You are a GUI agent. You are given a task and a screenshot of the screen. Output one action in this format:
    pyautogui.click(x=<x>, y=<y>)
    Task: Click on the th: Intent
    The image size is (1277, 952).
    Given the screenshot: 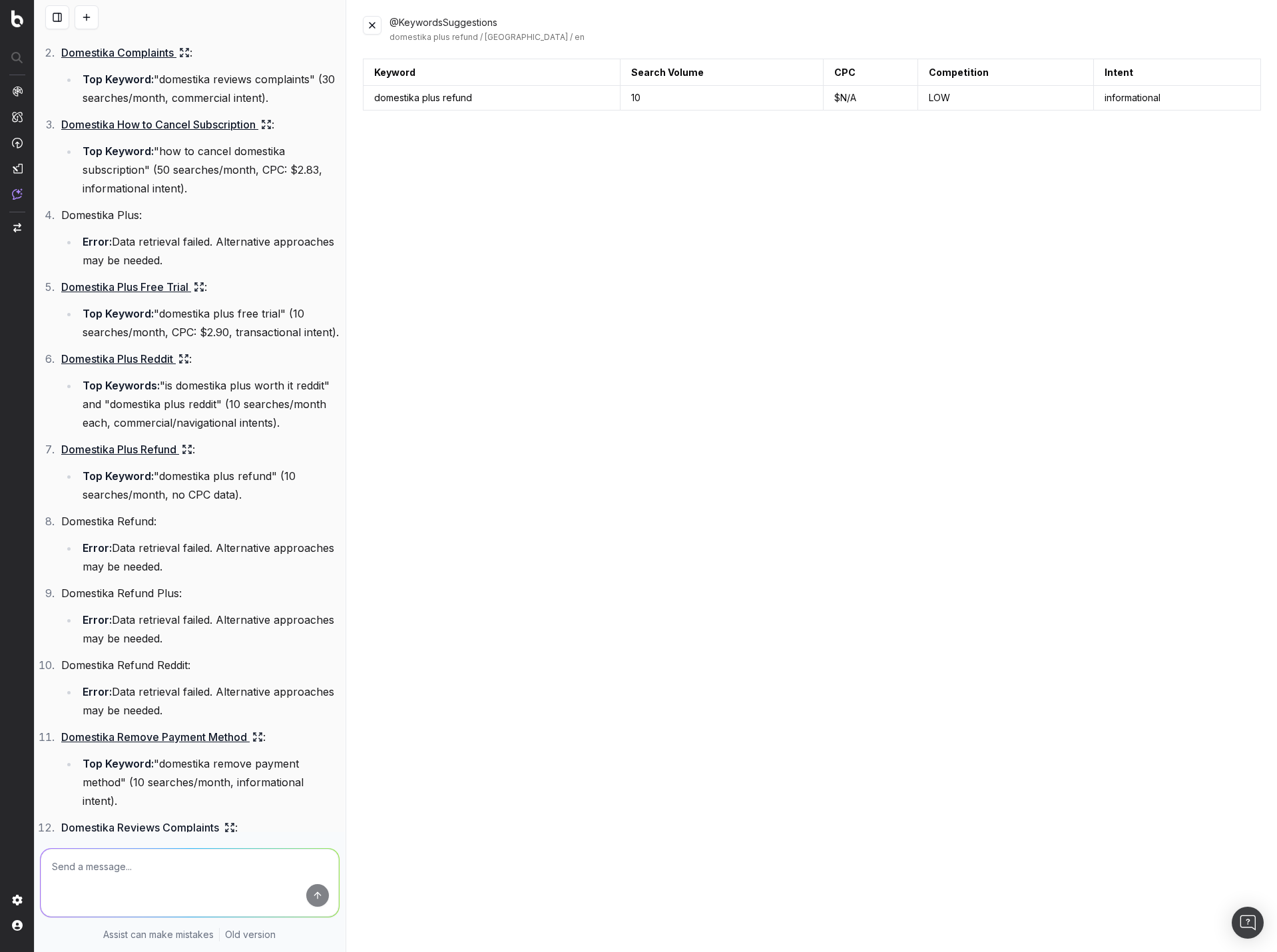 What is the action you would take?
    pyautogui.click(x=1177, y=73)
    